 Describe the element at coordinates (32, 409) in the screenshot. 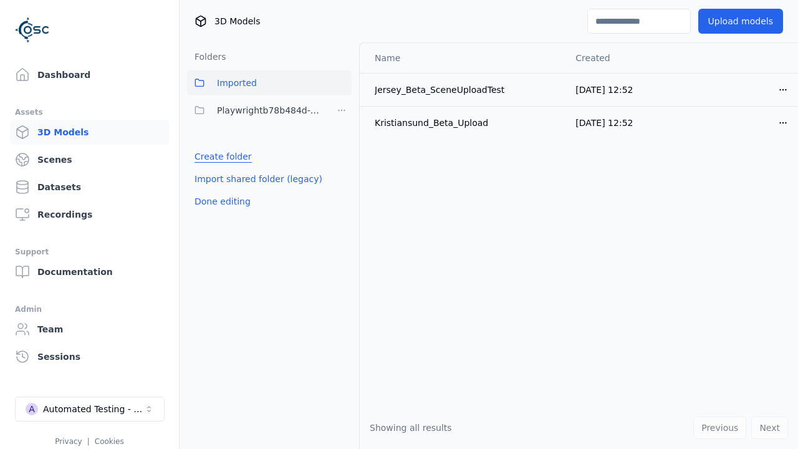

I see `div: A` at that location.